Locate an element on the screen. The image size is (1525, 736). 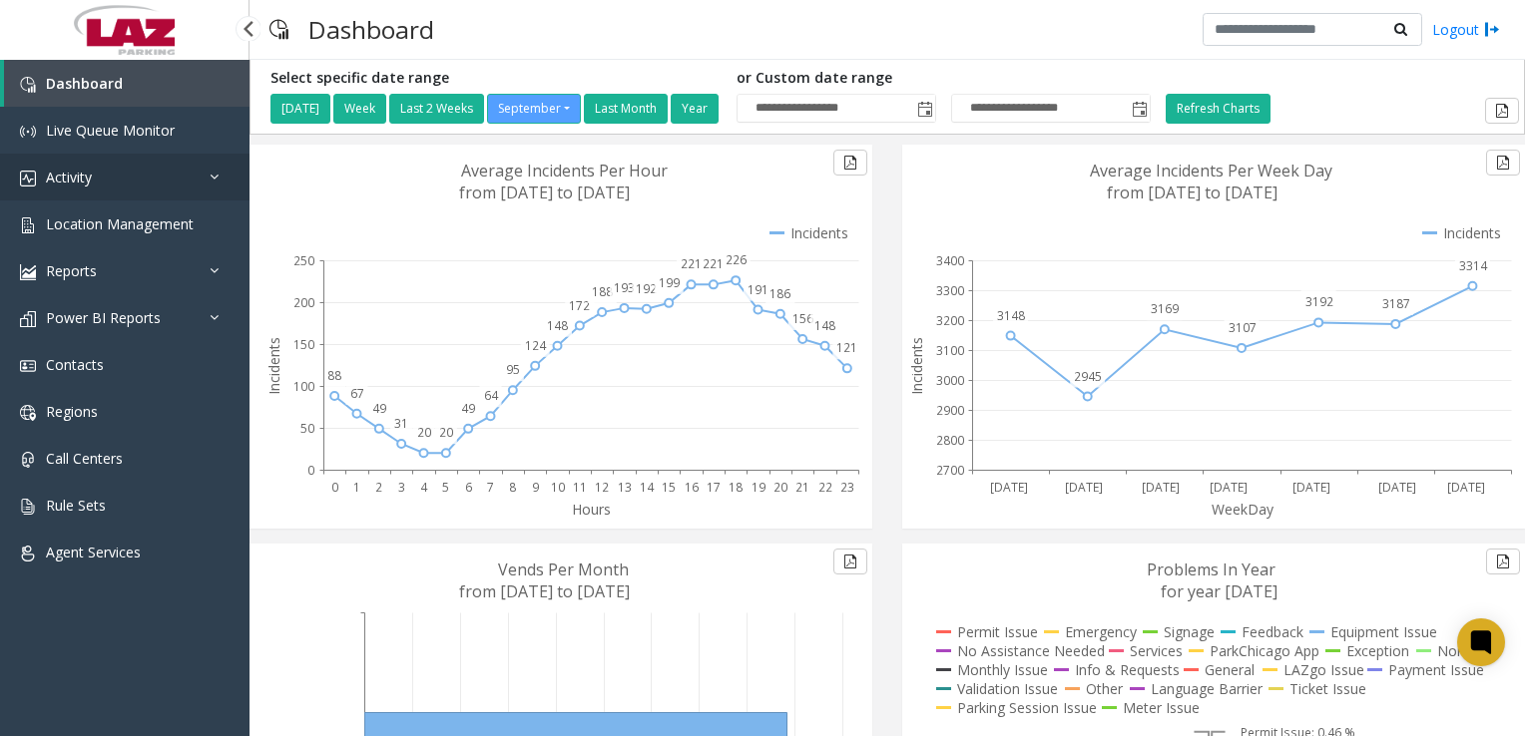
text: 67 is located at coordinates (357, 393).